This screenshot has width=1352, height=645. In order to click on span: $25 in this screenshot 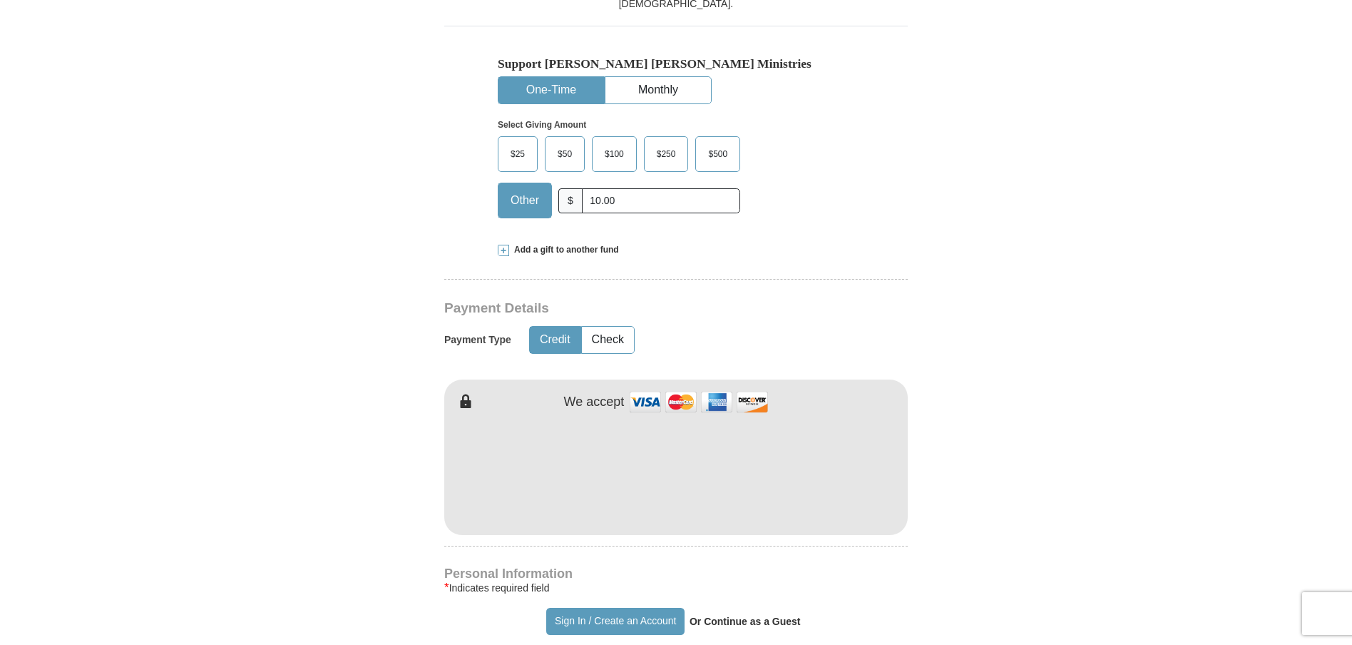, I will do `click(518, 154)`.